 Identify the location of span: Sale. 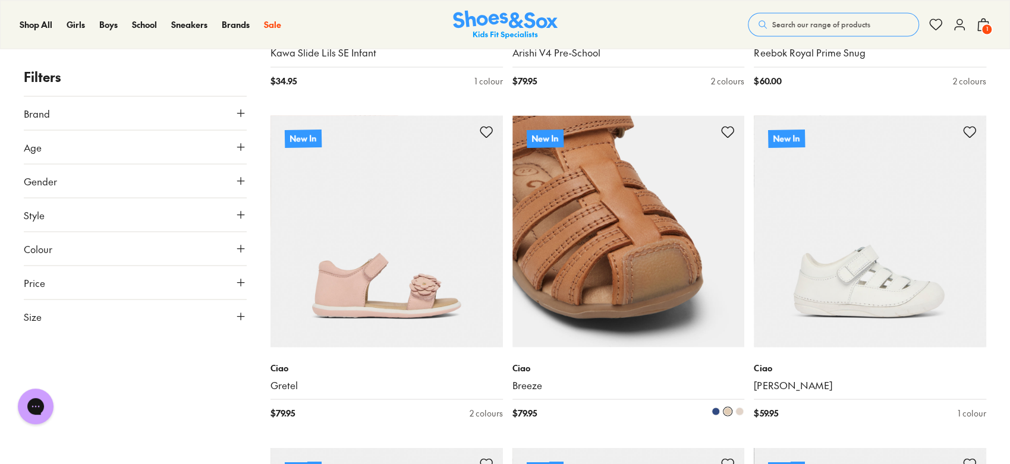
(272, 24).